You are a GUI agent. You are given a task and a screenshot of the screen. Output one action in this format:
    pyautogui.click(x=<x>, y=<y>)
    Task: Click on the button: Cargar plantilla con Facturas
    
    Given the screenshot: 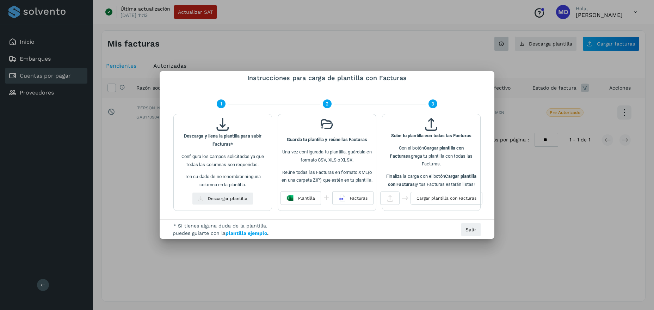 What is the action you would take?
    pyautogui.click(x=447, y=198)
    